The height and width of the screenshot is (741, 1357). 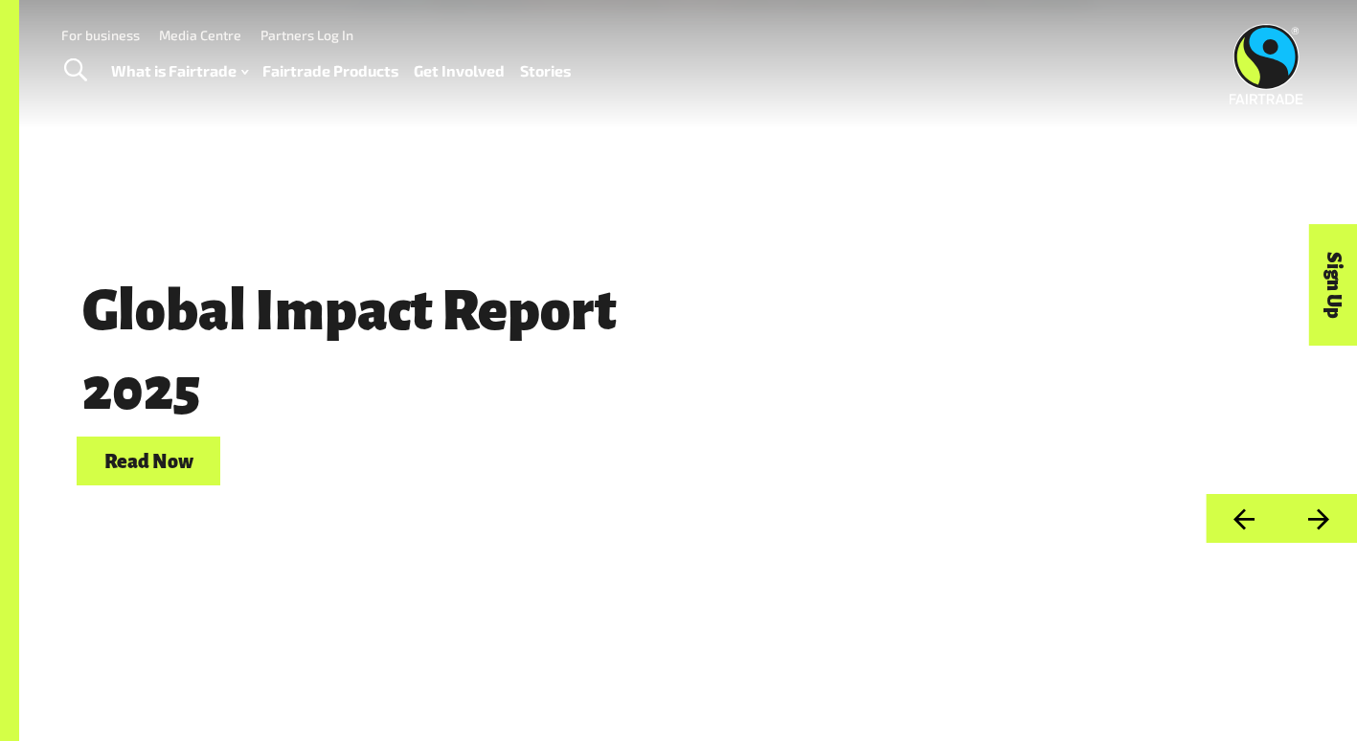 What do you see at coordinates (179, 71) in the screenshot?
I see `a: What is Fairtrade` at bounding box center [179, 71].